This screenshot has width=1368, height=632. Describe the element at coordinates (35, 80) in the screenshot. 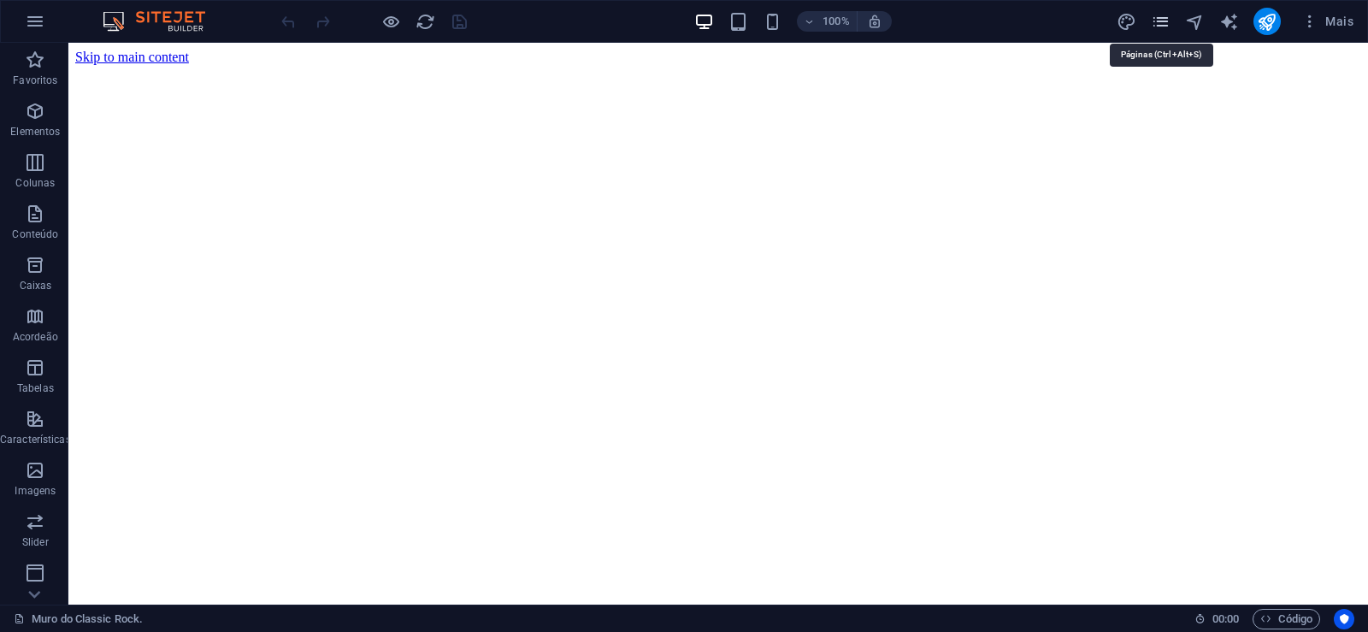

I see `p: Favoritos` at that location.